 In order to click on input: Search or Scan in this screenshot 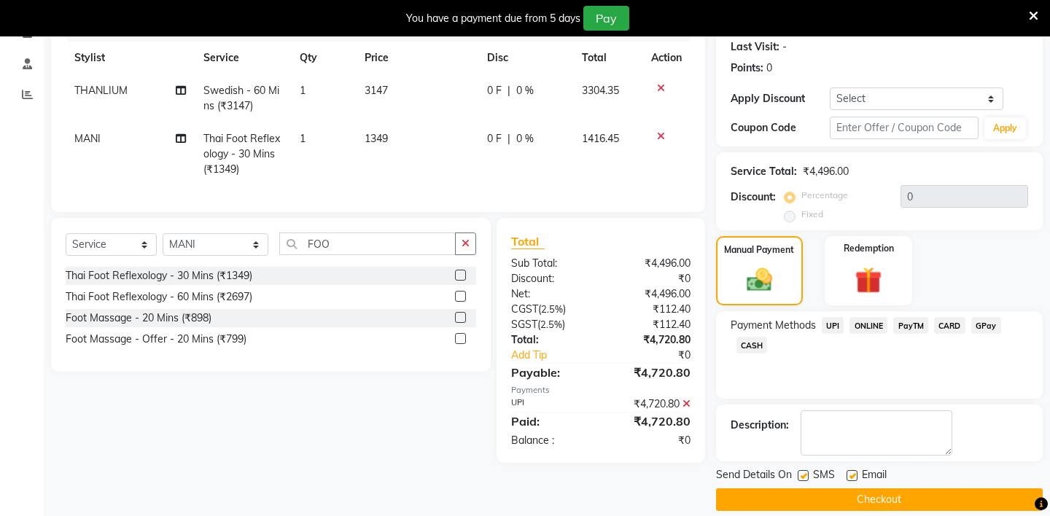, I will do `click(367, 243)`.